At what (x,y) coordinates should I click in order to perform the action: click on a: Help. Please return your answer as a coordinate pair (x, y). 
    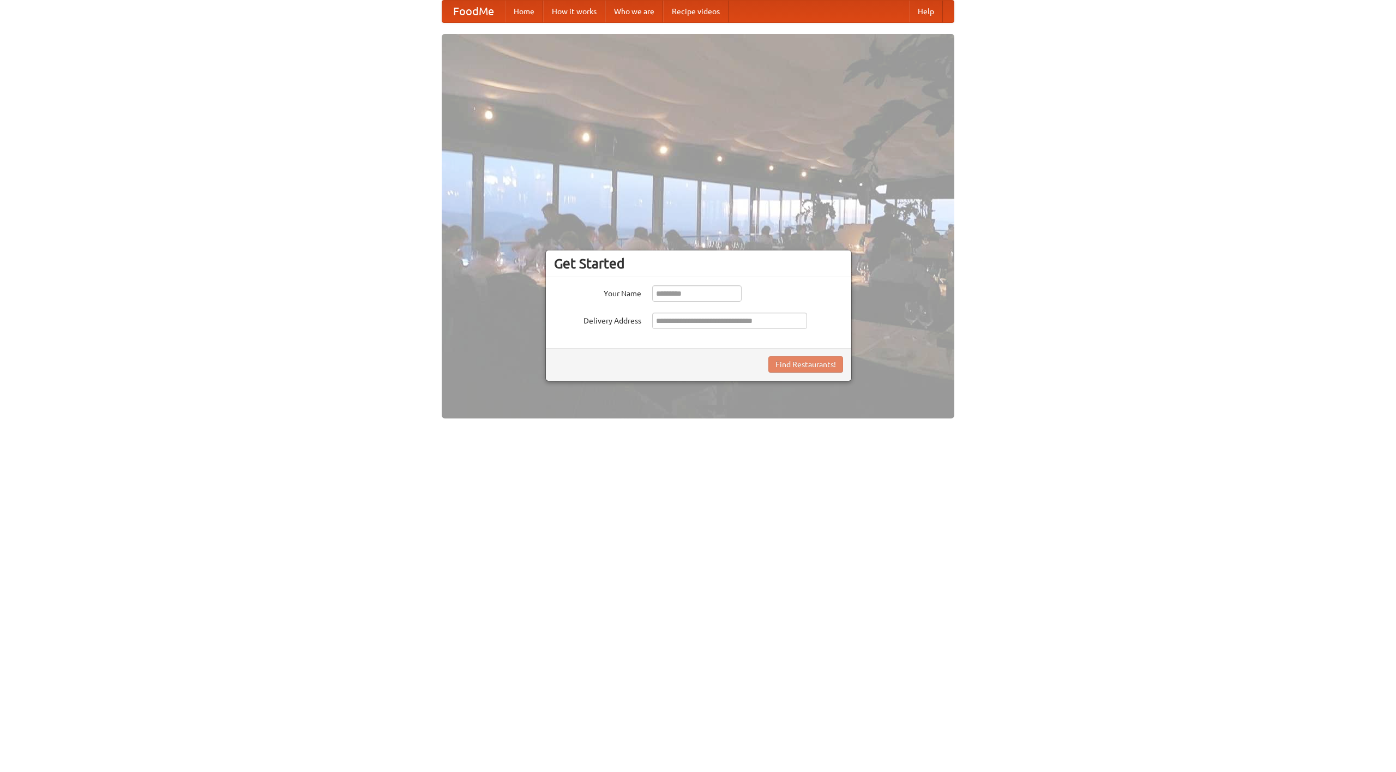
    Looking at the image, I should click on (926, 11).